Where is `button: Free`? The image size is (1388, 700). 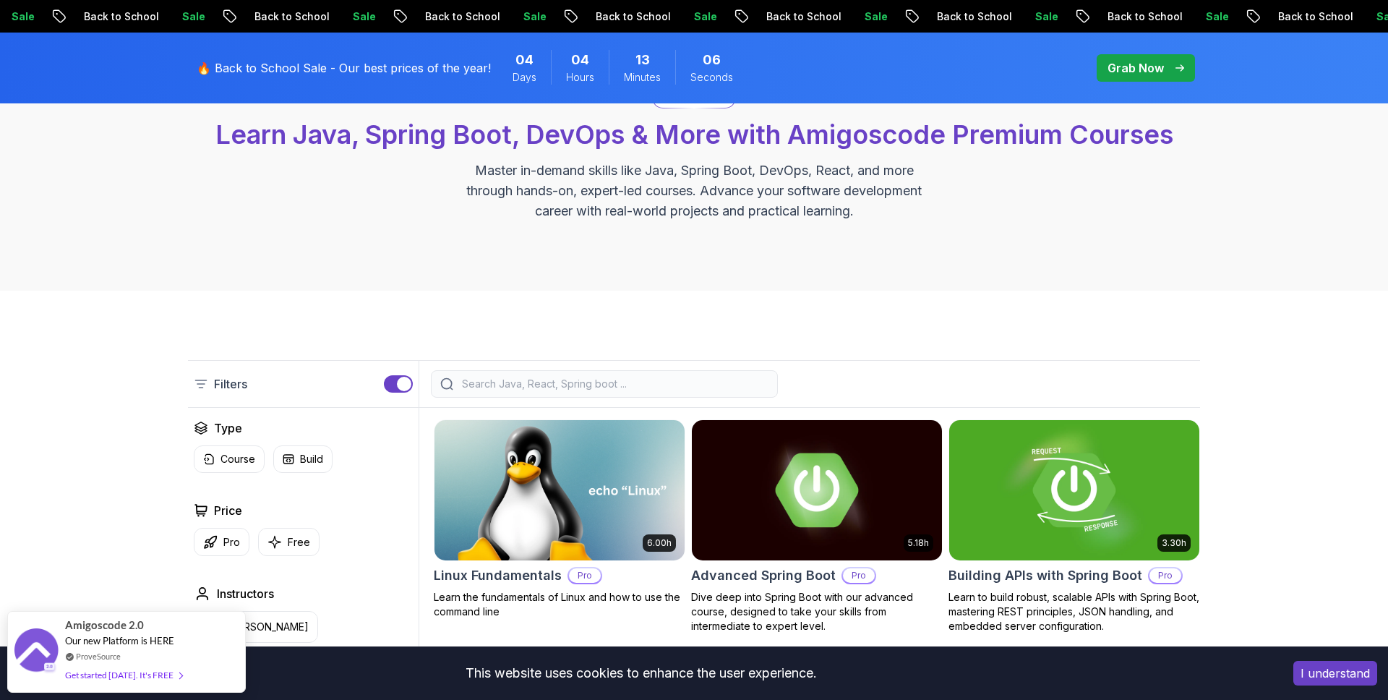
button: Free is located at coordinates (288, 541).